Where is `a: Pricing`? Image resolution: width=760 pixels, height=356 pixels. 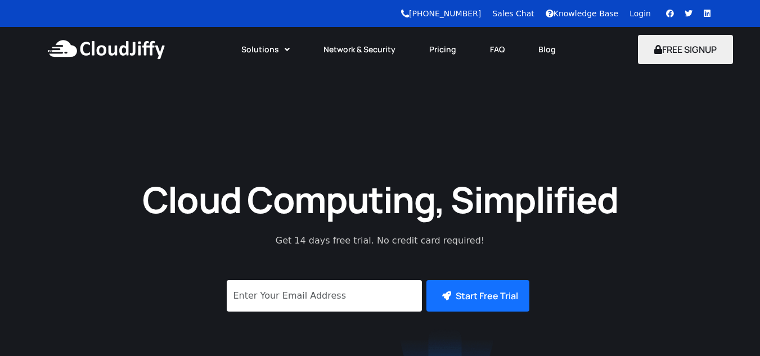
a: Pricing is located at coordinates (443, 50).